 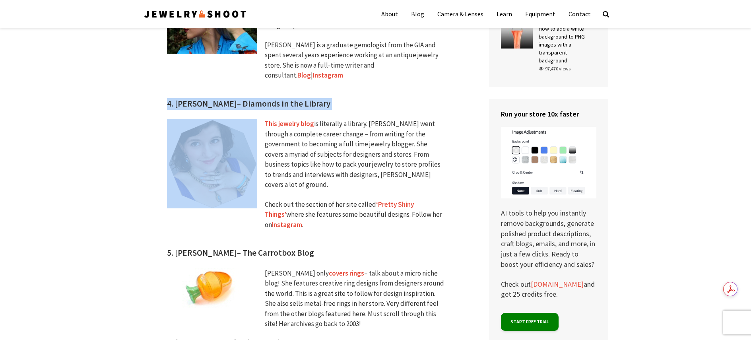 What do you see at coordinates (212, 288) in the screenshot?
I see `img: Creative Ring Blog` at bounding box center [212, 288].